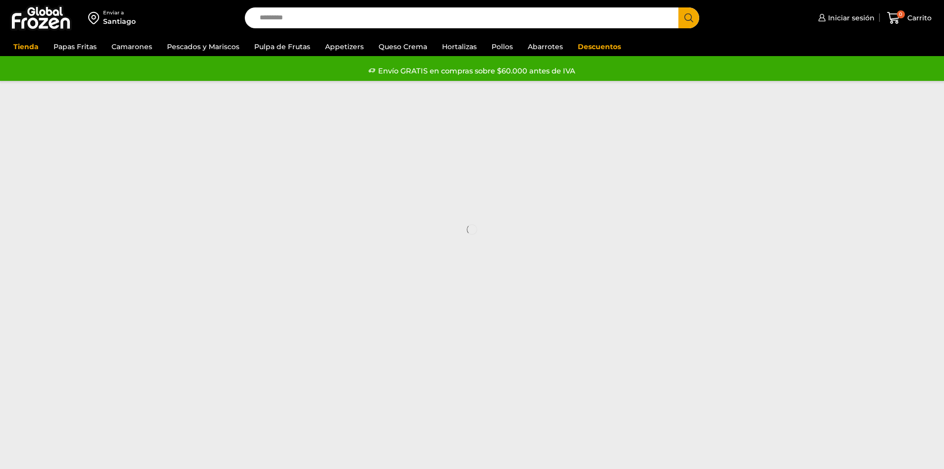  I want to click on a: Iniciar sesión, so click(845, 18).